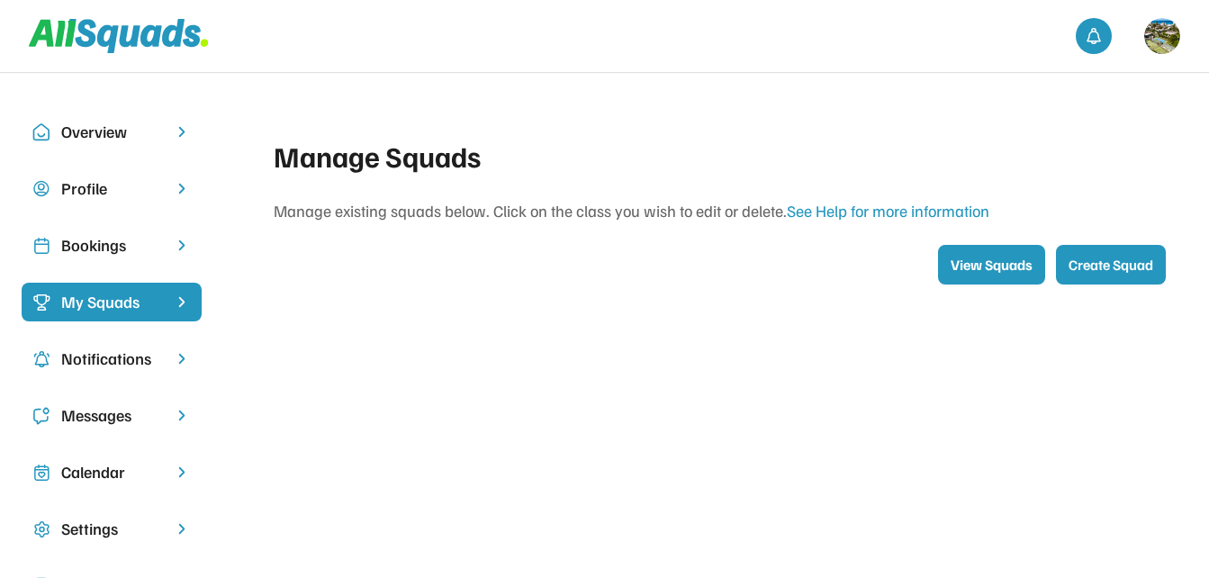  Describe the element at coordinates (41, 416) in the screenshot. I see `img: Icon%20copy%205.svg` at that location.